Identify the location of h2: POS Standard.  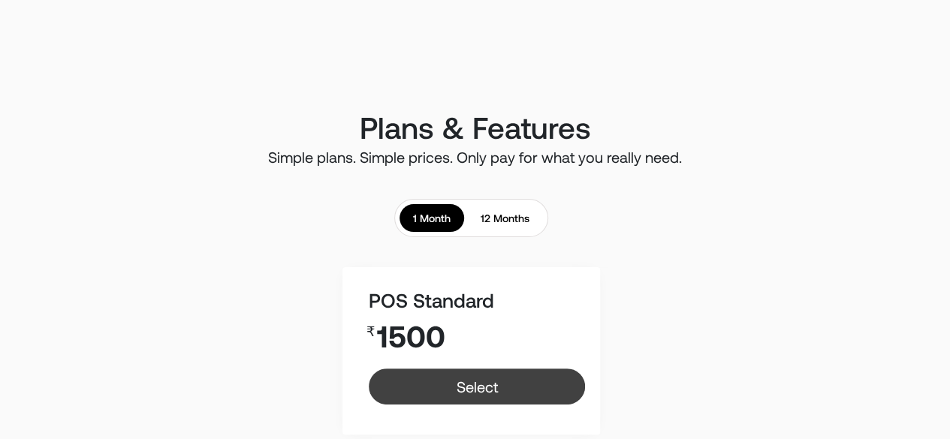
(477, 300).